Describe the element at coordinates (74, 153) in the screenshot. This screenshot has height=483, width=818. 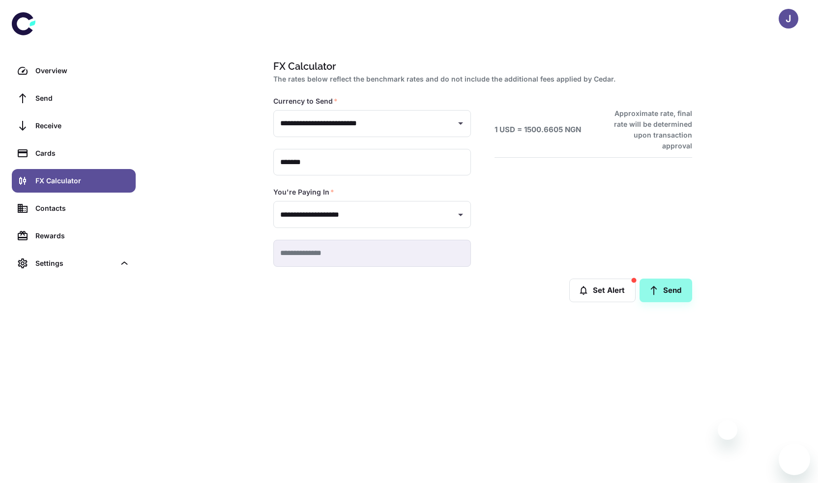
I see `a: Cards` at that location.